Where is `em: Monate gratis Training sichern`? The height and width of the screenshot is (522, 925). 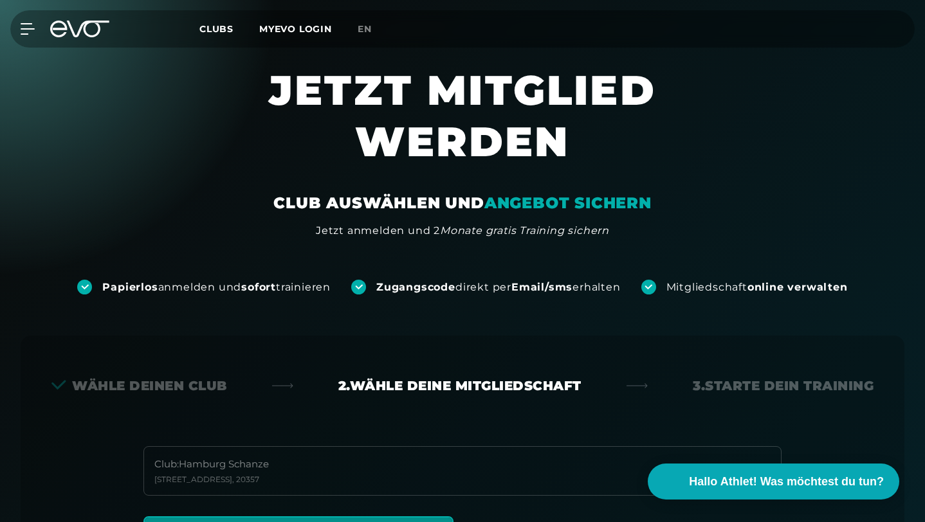
em: Monate gratis Training sichern is located at coordinates (524, 230).